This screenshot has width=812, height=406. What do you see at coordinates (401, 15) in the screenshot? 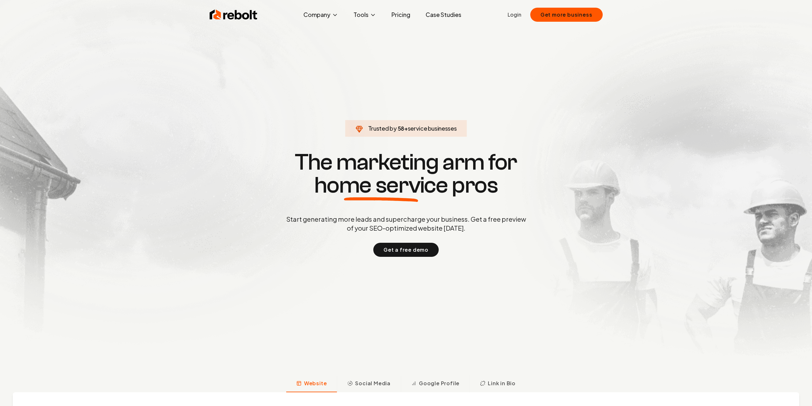
I see `a: Pricing` at bounding box center [401, 15].